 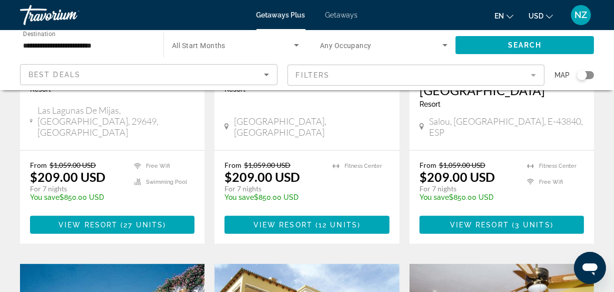 I want to click on span: Destination, so click(x=39, y=34).